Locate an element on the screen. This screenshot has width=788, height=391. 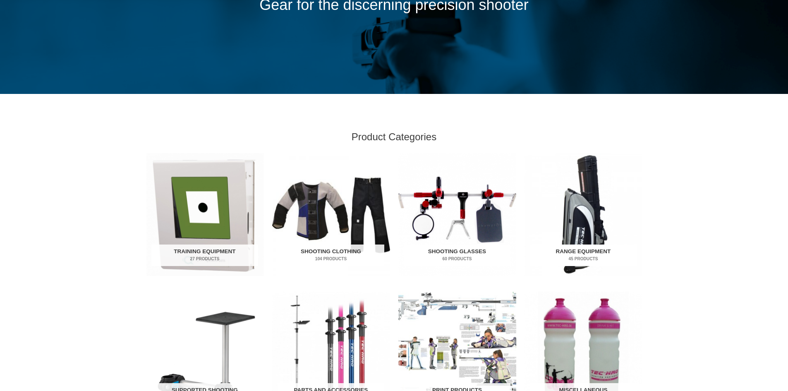
h2: Range Equipment is located at coordinates (583, 255).